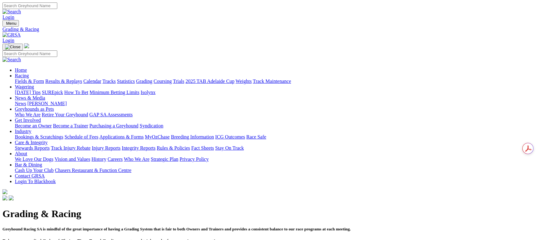  I want to click on img: facebook.svg, so click(5, 198).